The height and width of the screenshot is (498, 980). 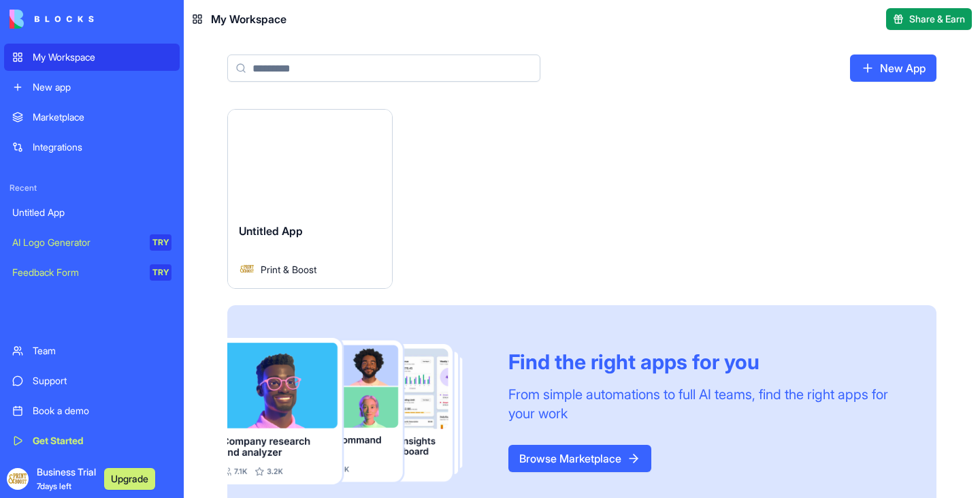 I want to click on img: Frame_181_egmpey.png, so click(x=357, y=411).